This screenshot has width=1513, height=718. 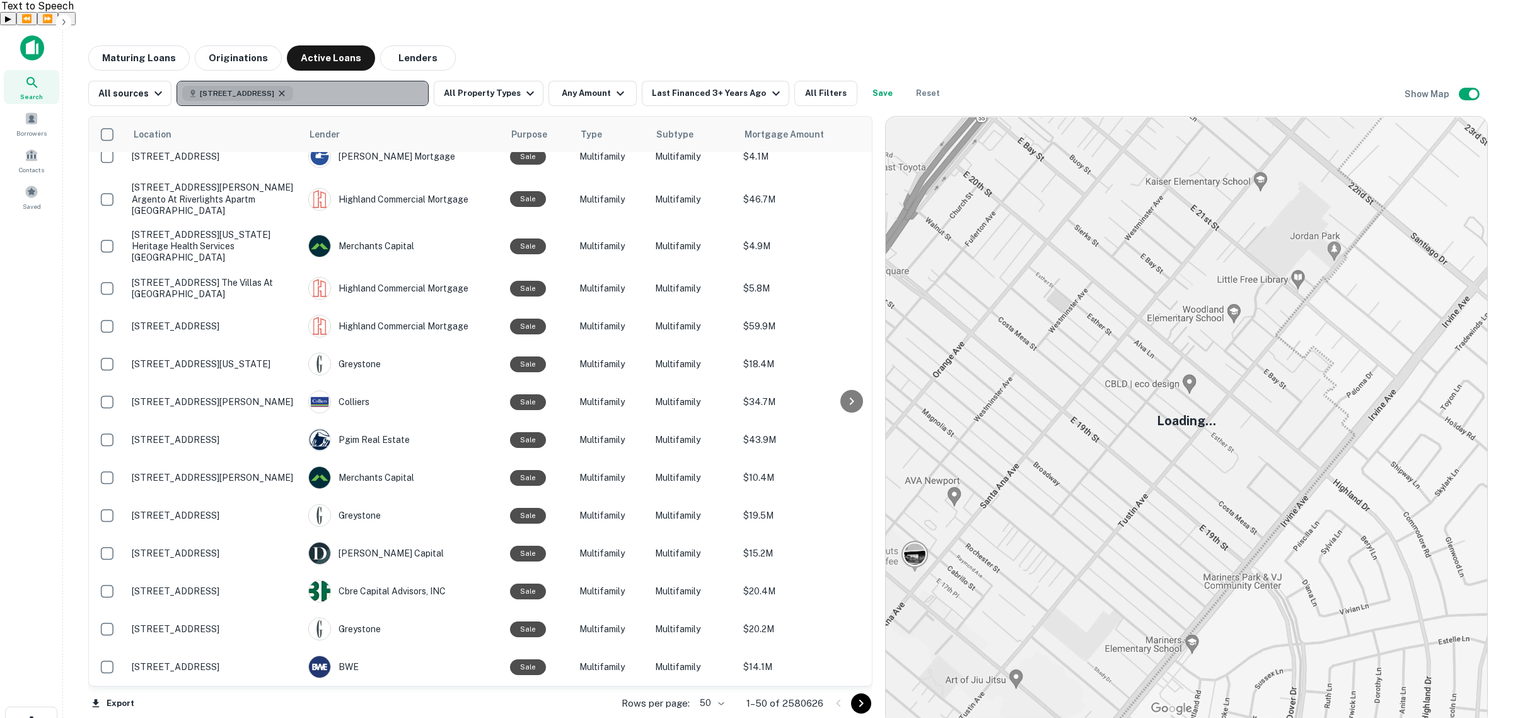 I want to click on p: $4.1M, so click(x=807, y=156).